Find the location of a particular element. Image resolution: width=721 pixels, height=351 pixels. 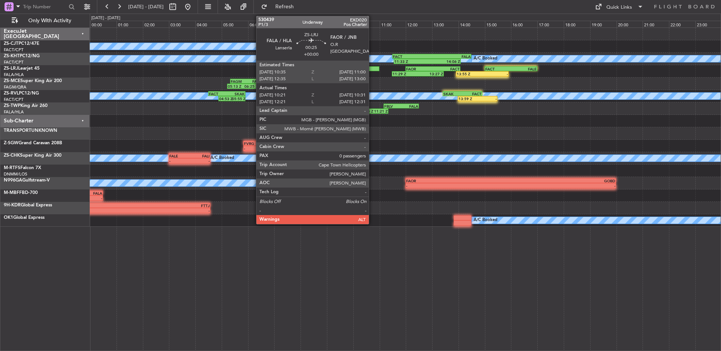

div: 11:00 is located at coordinates (393, 24).